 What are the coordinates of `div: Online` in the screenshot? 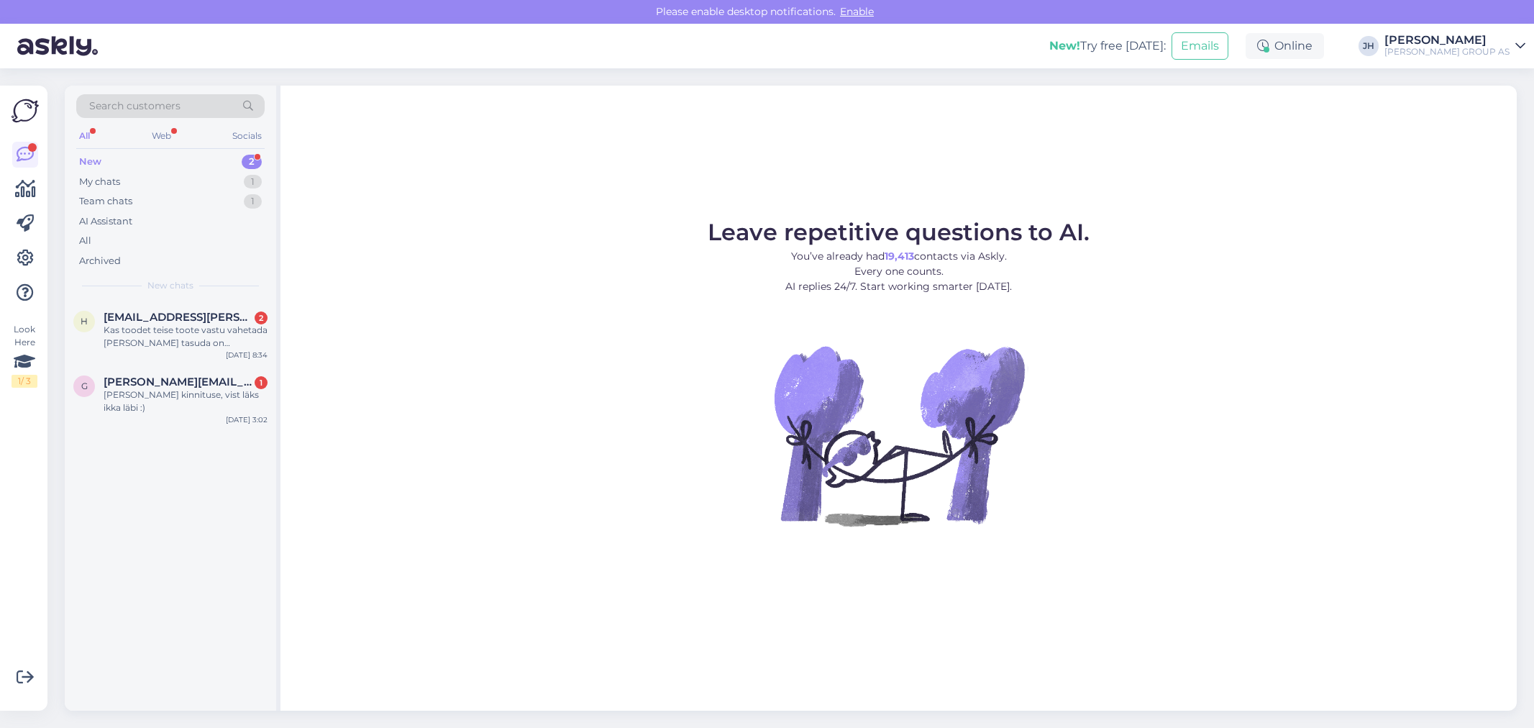 It's located at (1285, 46).